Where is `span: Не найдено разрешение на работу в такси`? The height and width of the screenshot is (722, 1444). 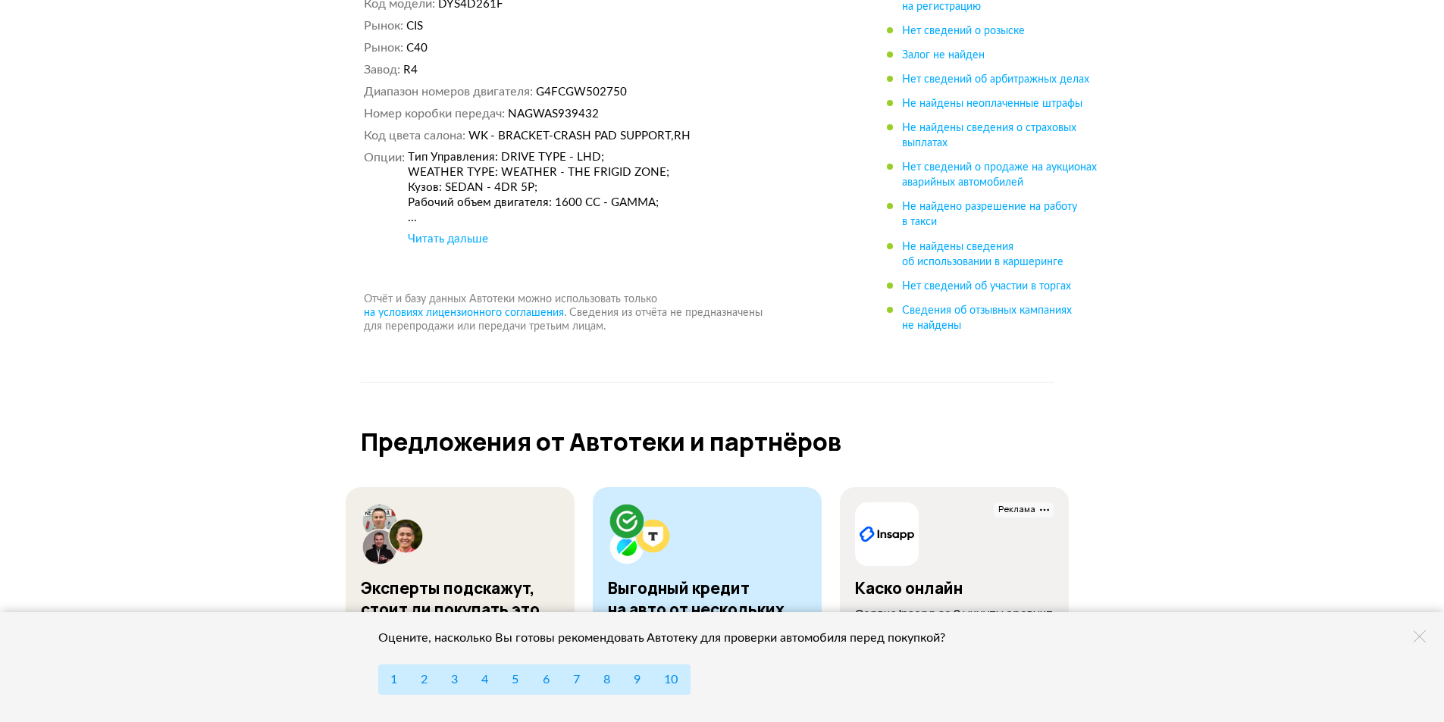 span: Не найдено разрешение на работу в такси is located at coordinates (989, 214).